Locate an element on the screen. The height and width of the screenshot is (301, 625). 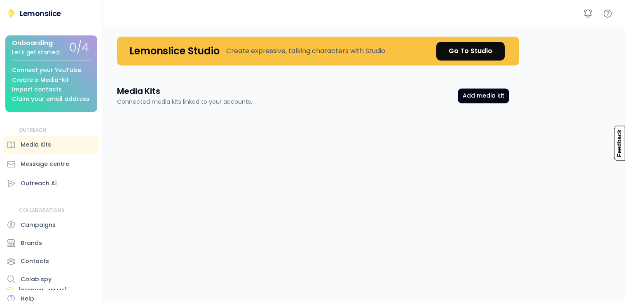
div: Onboarding is located at coordinates (32, 43).